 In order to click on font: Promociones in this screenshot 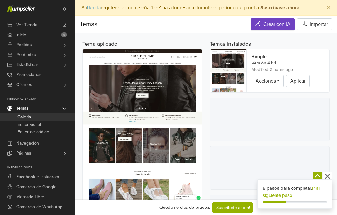, I will do `click(29, 75)`.